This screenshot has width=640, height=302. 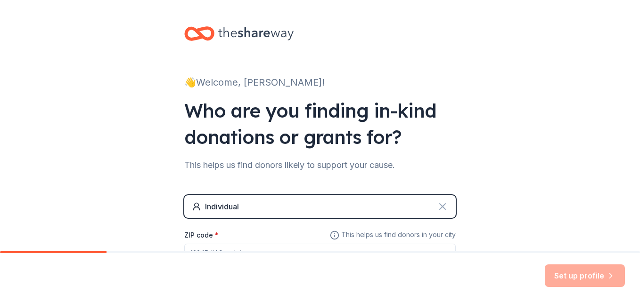 What do you see at coordinates (320, 124) in the screenshot?
I see `div: Who are you finding in-kind donations or grants for?` at bounding box center [320, 124].